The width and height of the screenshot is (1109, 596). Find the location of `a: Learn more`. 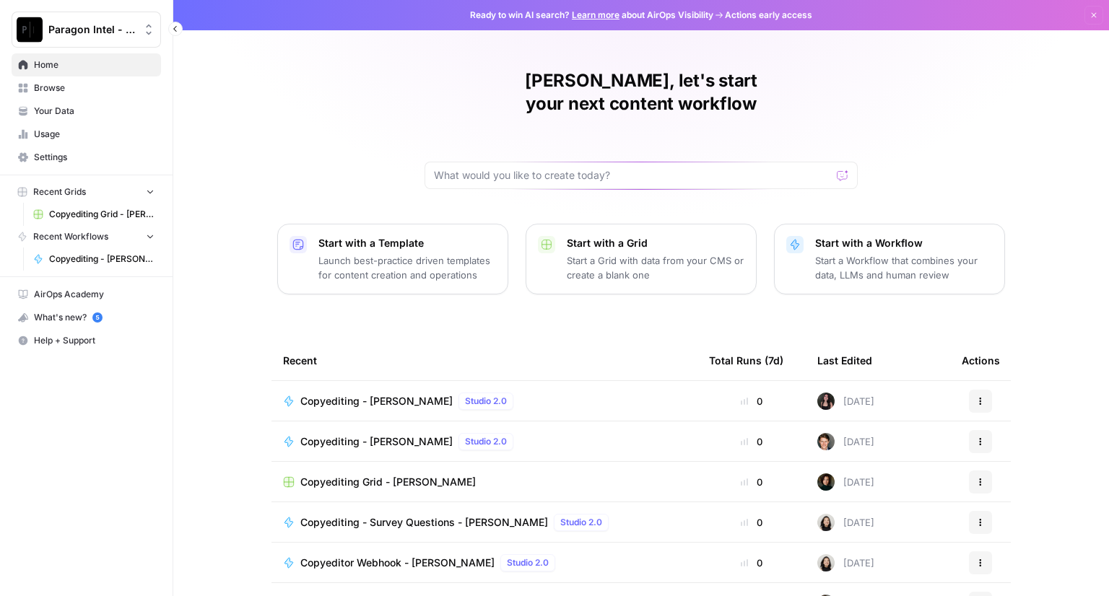

a: Learn more is located at coordinates (596, 14).